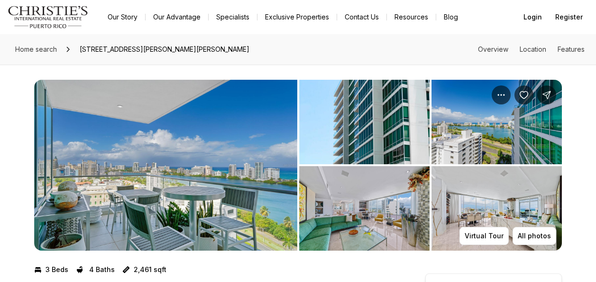  What do you see at coordinates (298, 165) in the screenshot?
I see `div: Listing Photos` at bounding box center [298, 165].